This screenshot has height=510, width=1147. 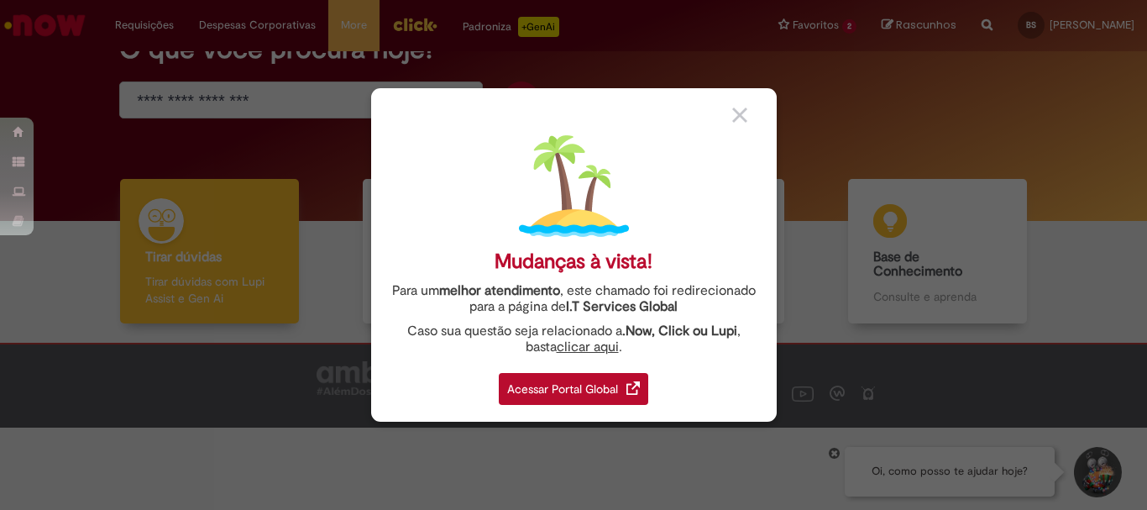 I want to click on div: Caso sua questão seja relacionado a , basta ., so click(x=573, y=339).